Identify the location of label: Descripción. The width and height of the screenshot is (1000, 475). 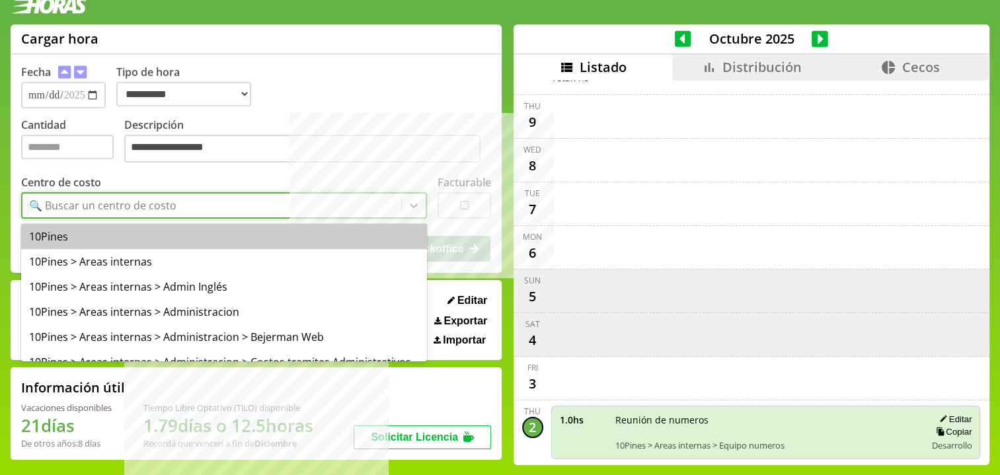
(307, 142).